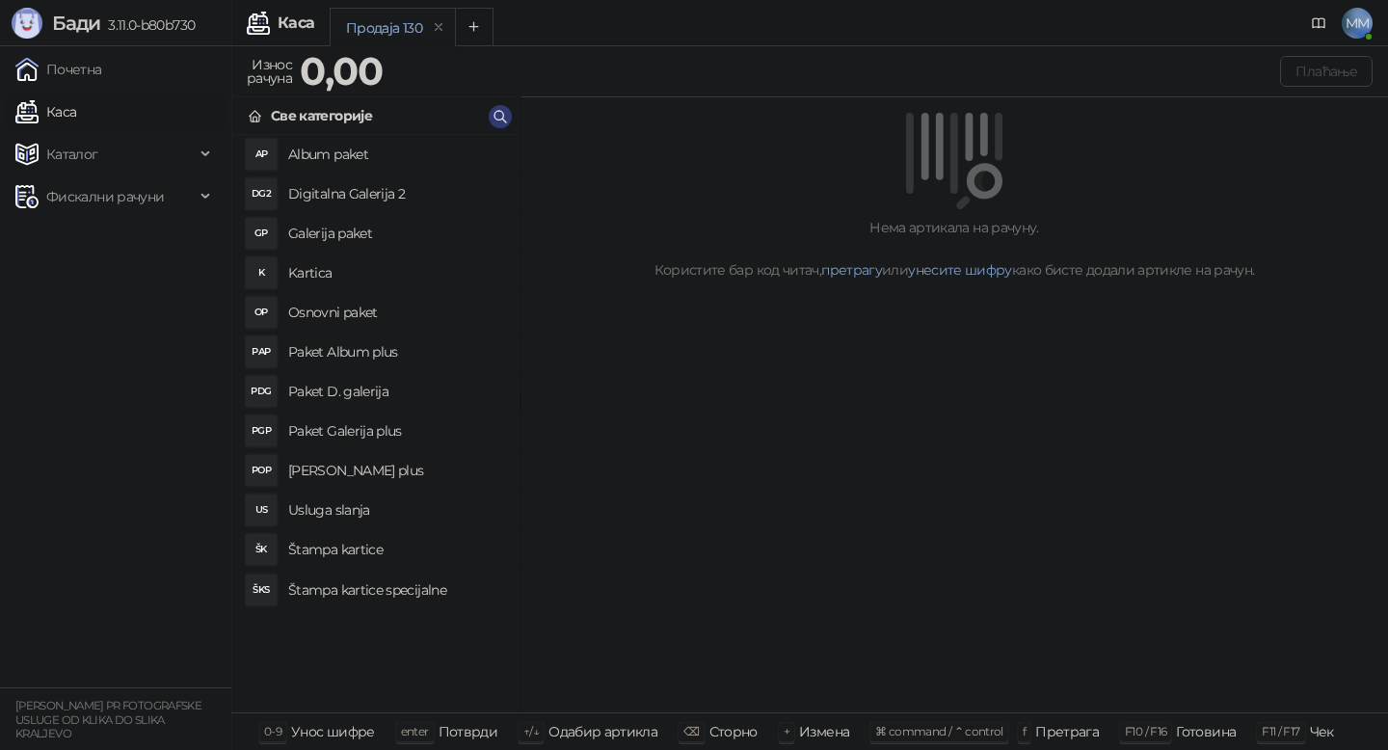 The width and height of the screenshot is (1388, 750). I want to click on div: Измена, so click(824, 732).